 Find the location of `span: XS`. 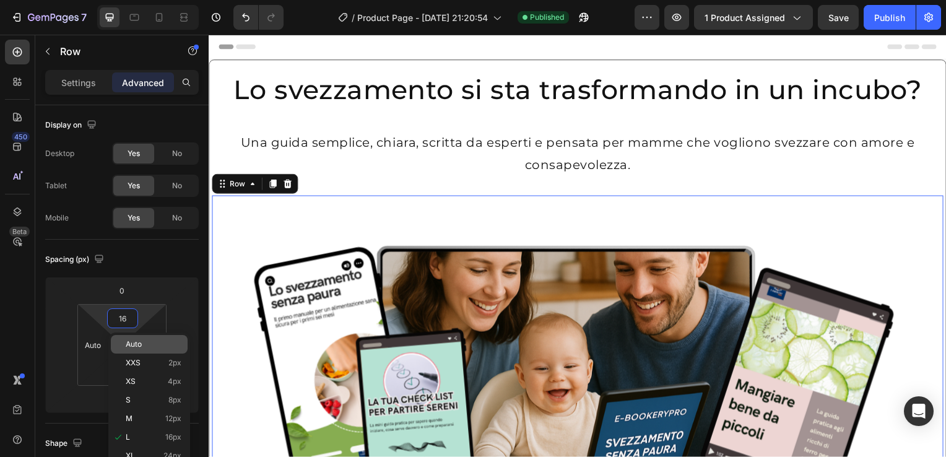

span: XS is located at coordinates (131, 381).